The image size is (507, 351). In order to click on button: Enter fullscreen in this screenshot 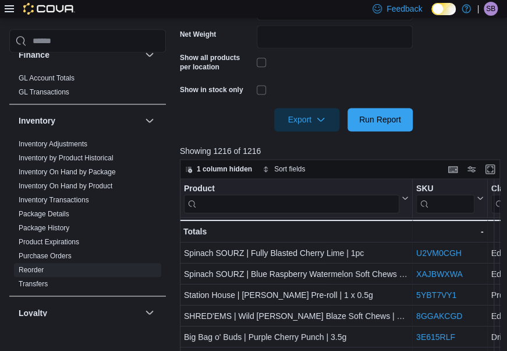, I will do `click(490, 169)`.